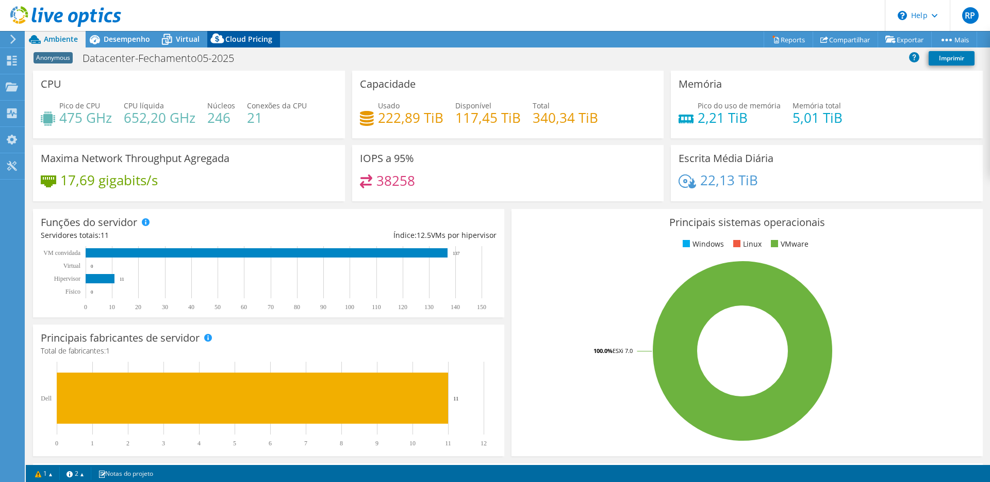 The image size is (990, 482). Describe the element at coordinates (484, 443) in the screenshot. I see `text: 12` at that location.